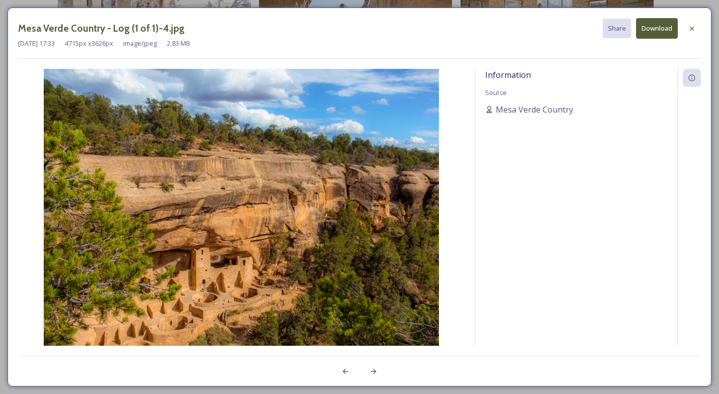  Describe the element at coordinates (657, 28) in the screenshot. I see `button: Download` at that location.